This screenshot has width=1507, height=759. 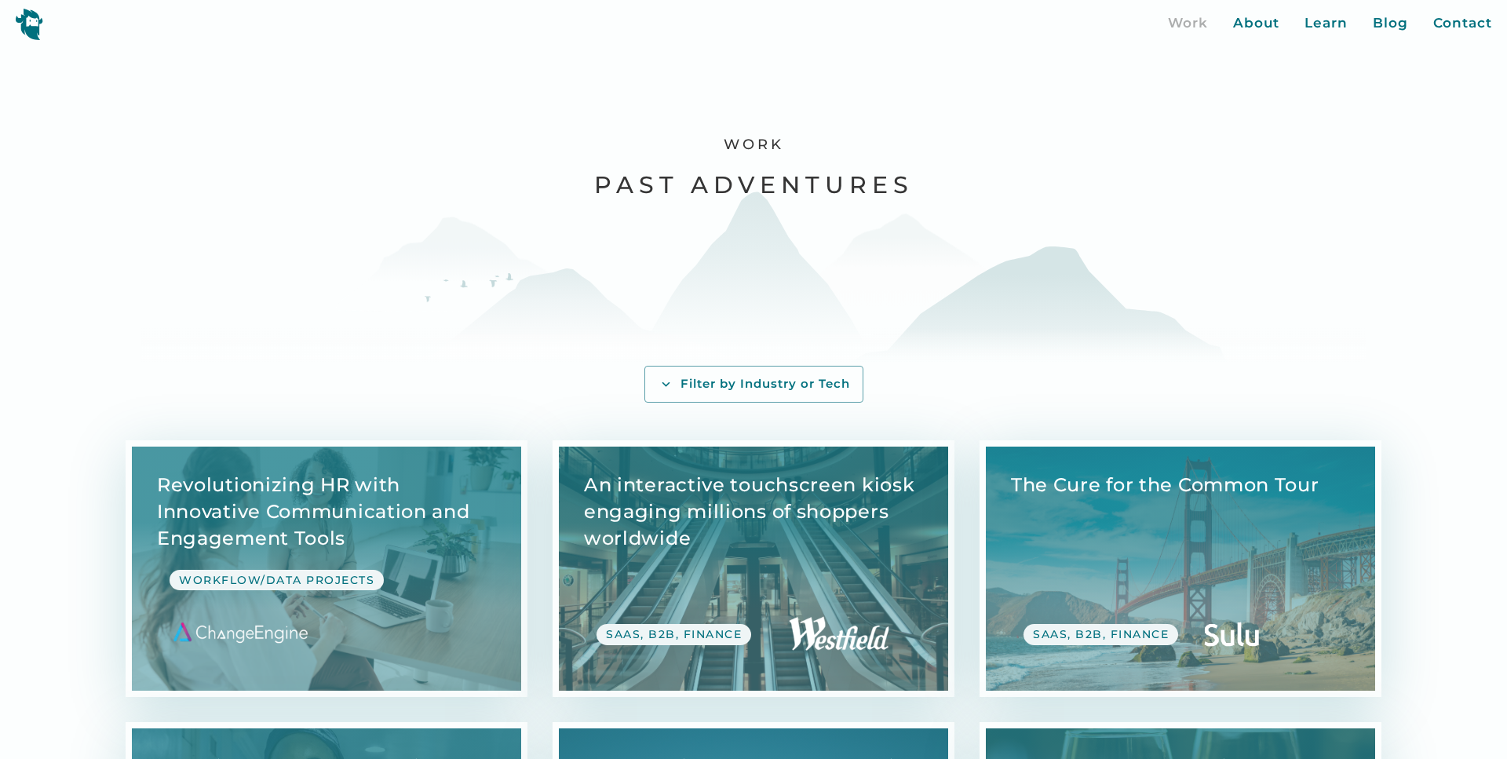 I want to click on a: Work, so click(x=1187, y=24).